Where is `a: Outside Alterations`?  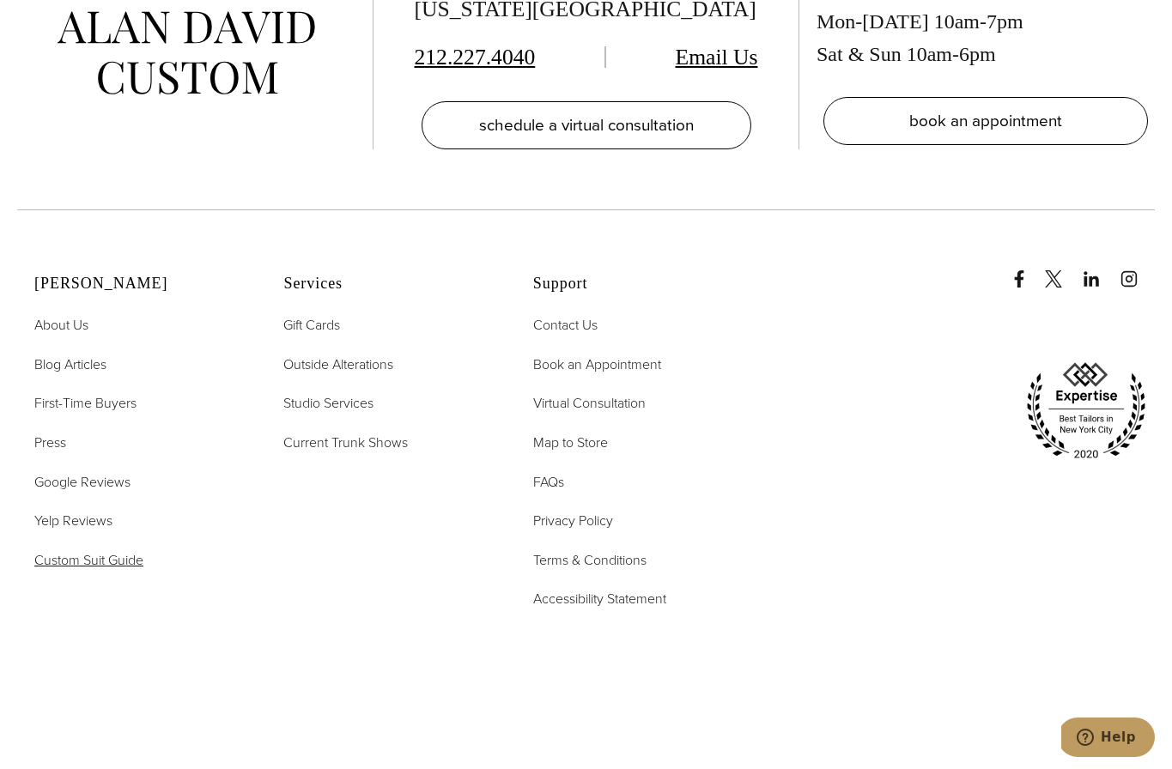 a: Outside Alterations is located at coordinates (338, 365).